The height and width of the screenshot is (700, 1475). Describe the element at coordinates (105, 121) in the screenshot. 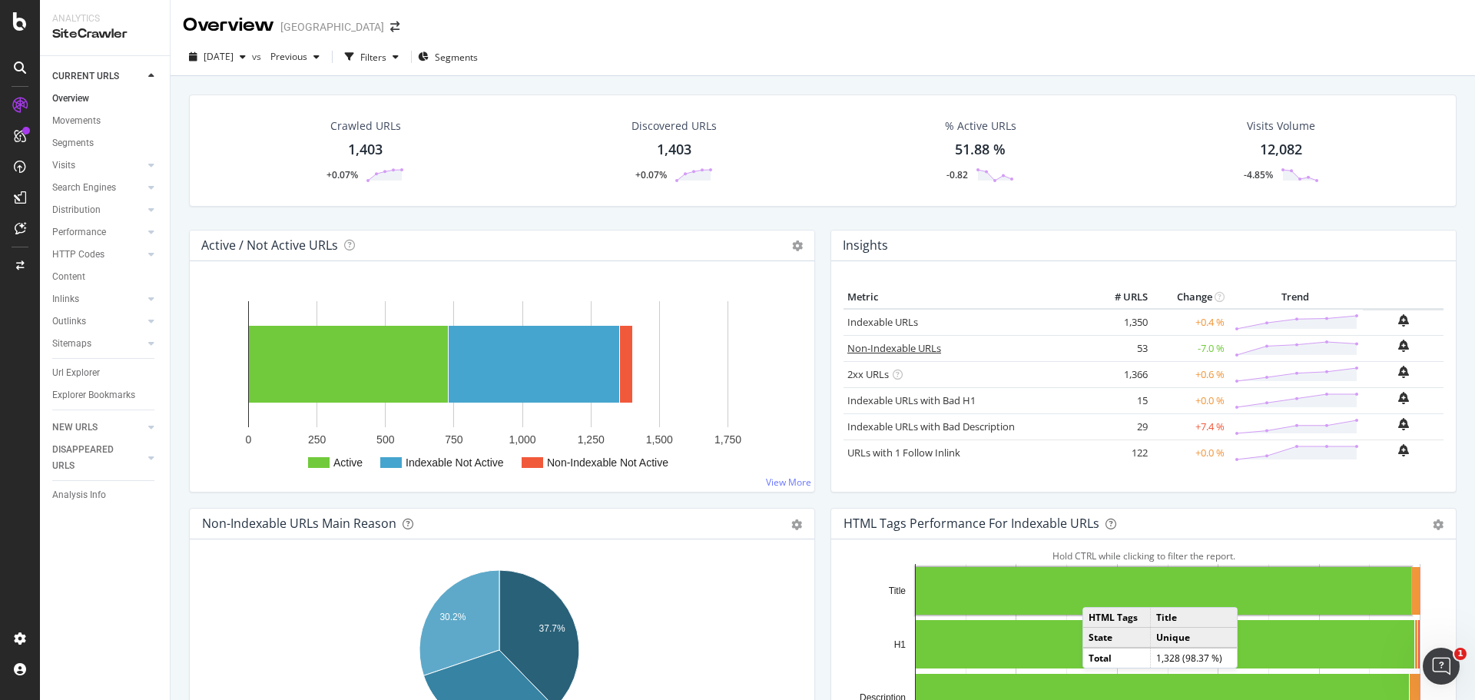

I see `a: Movements` at that location.